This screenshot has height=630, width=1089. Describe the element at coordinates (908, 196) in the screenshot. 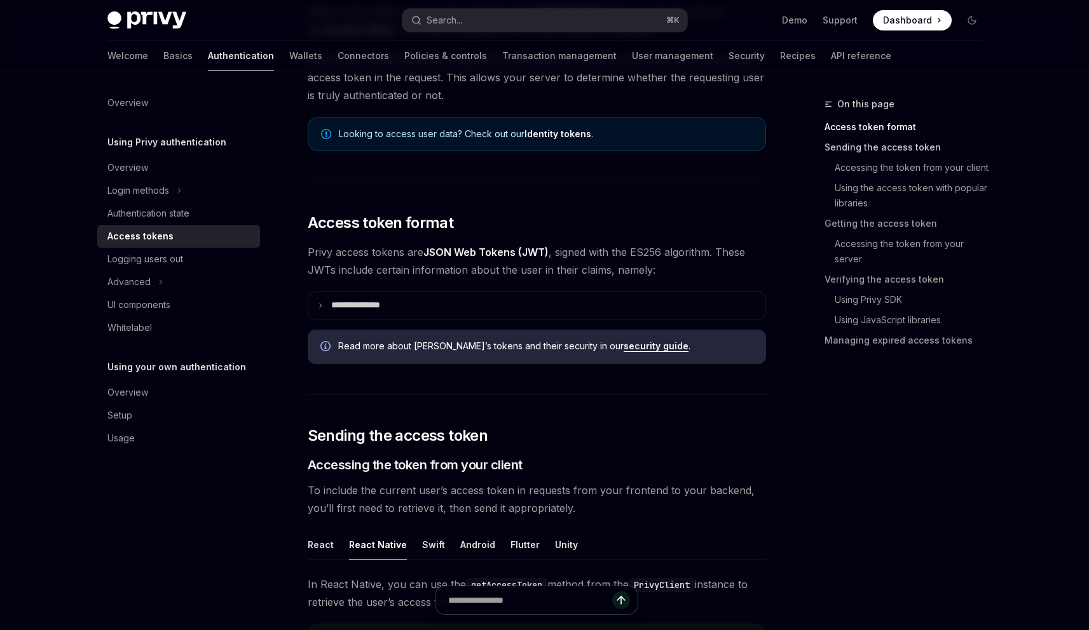

I see `a: Using the access token with popular libraries` at that location.